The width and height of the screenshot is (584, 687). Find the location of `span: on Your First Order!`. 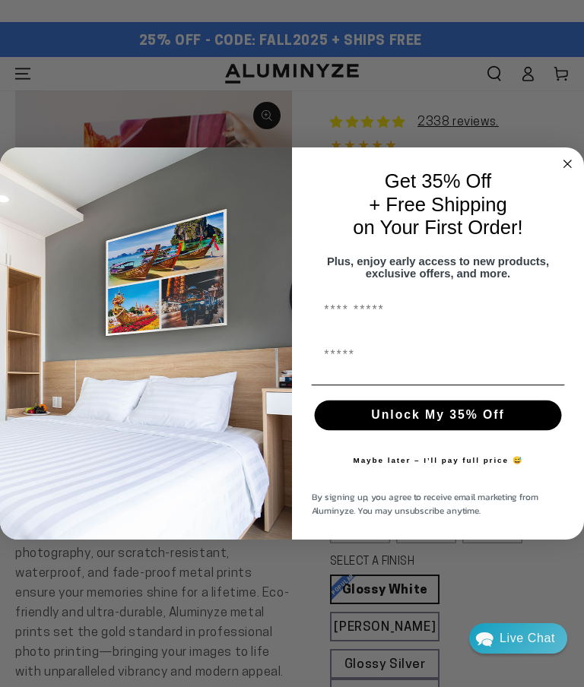

span: on Your First Order! is located at coordinates (437, 228).